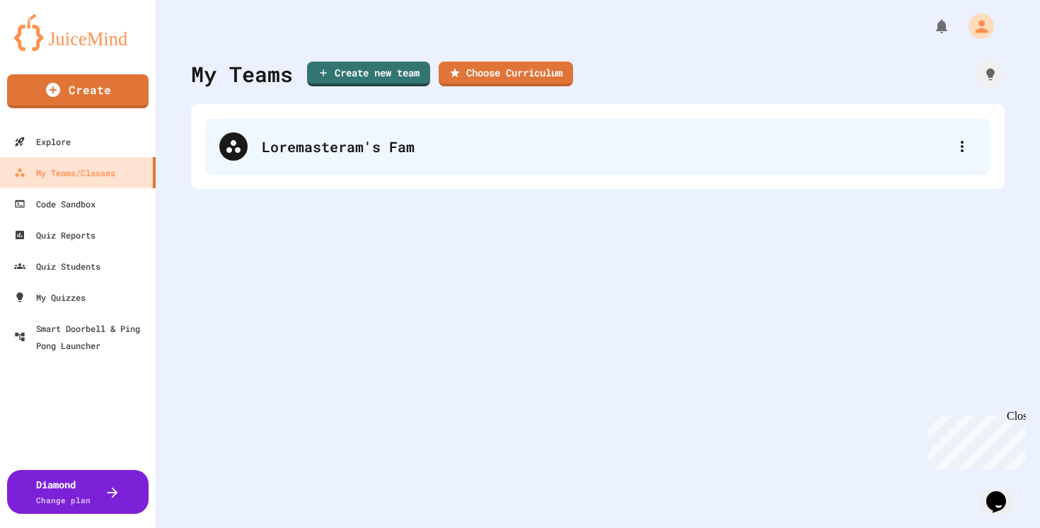 The image size is (1040, 528). I want to click on div: How it works, so click(991, 74).